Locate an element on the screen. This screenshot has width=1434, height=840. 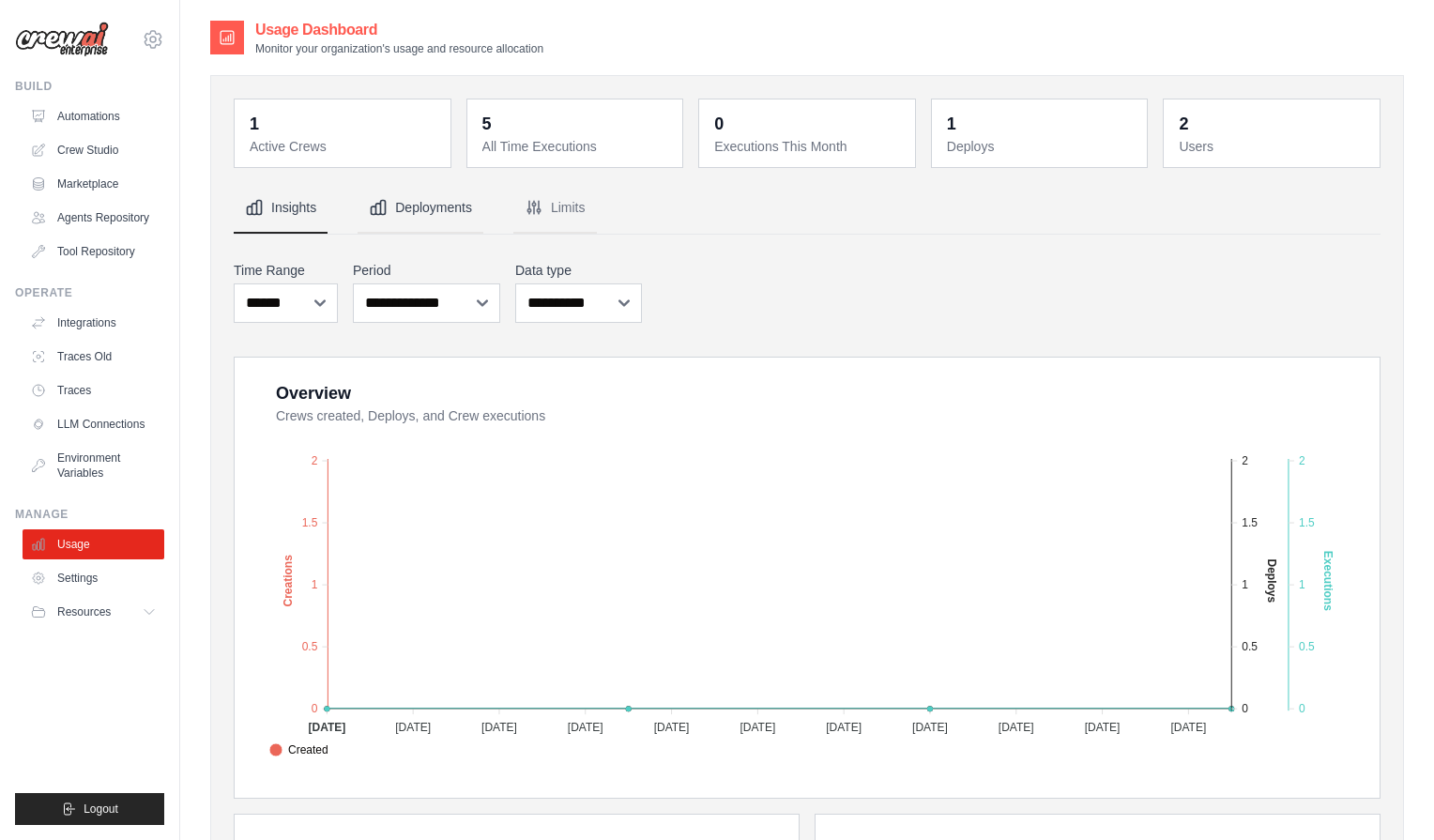
span: Resources is located at coordinates (84, 611).